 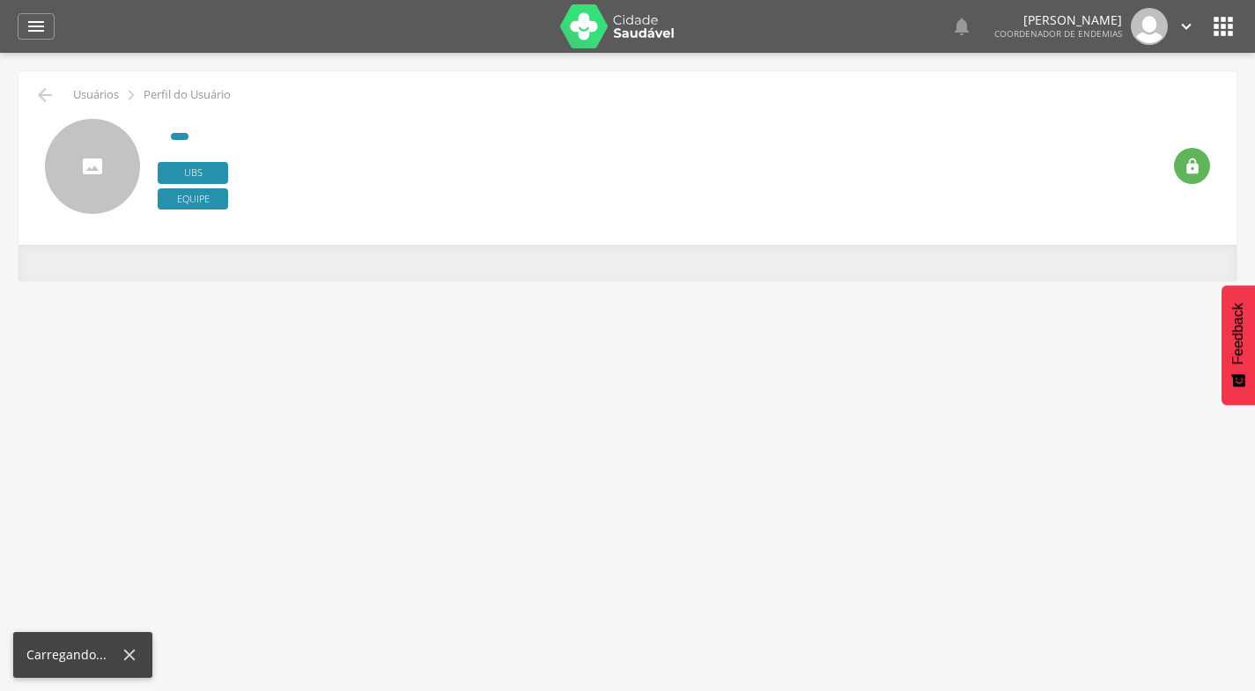 I want to click on p: Usuários, so click(x=96, y=95).